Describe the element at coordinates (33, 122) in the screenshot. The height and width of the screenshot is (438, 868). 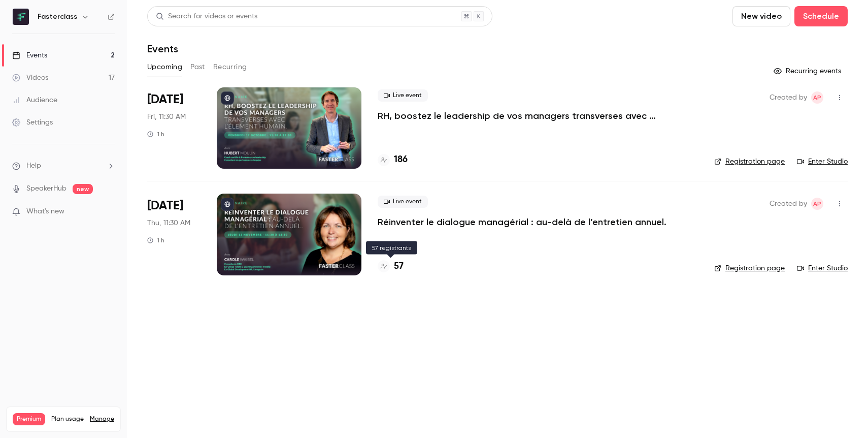
I see `div: Settings` at that location.